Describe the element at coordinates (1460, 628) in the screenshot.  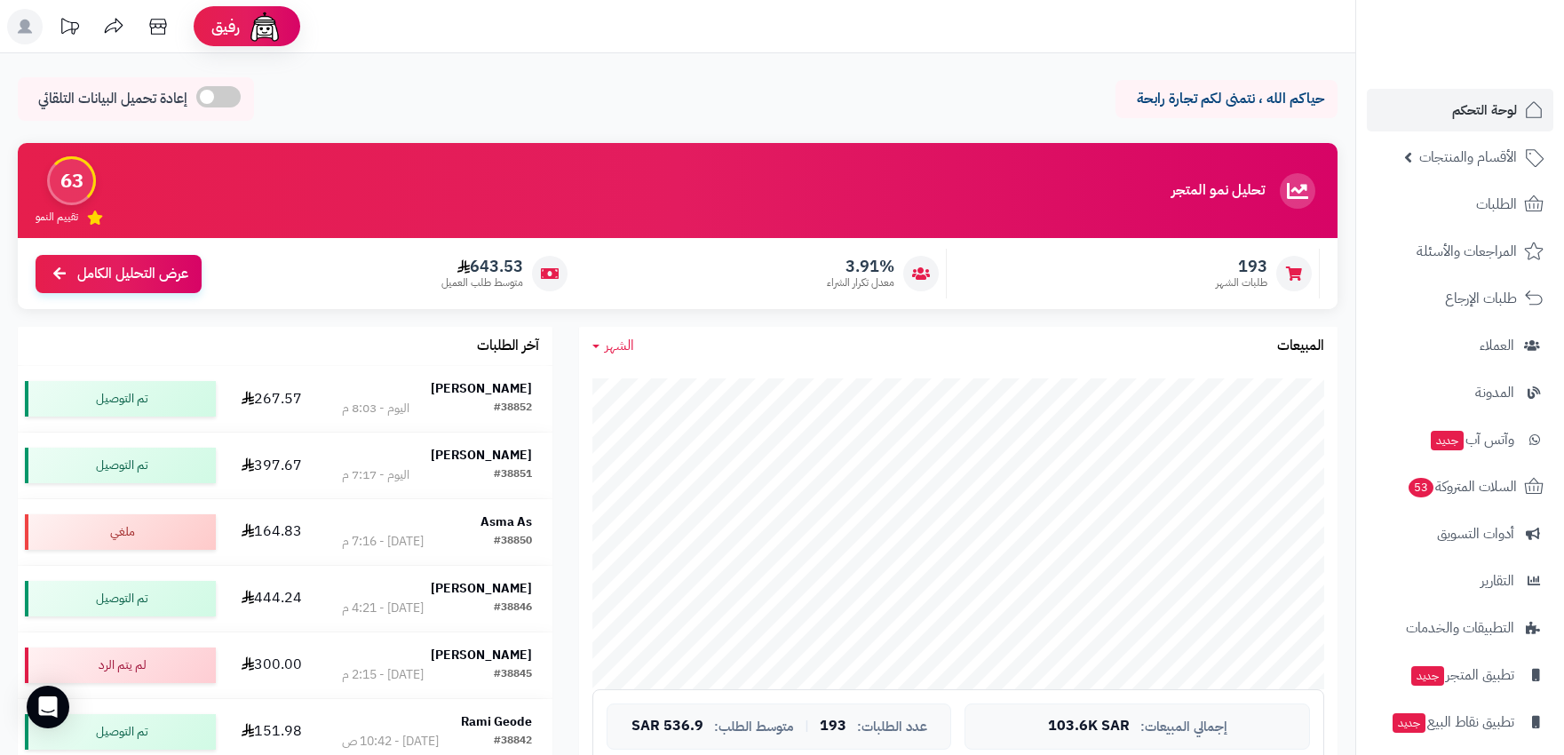
I see `a: التطبيقات والخدمات` at that location.